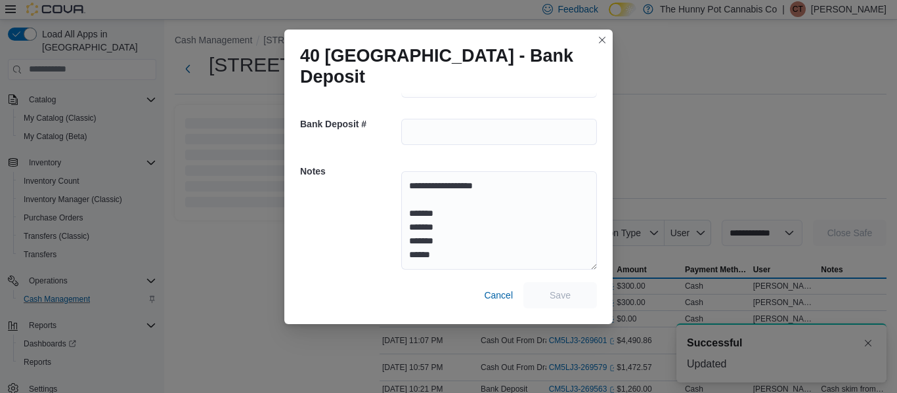 The height and width of the screenshot is (393, 897). I want to click on button: Save, so click(560, 296).